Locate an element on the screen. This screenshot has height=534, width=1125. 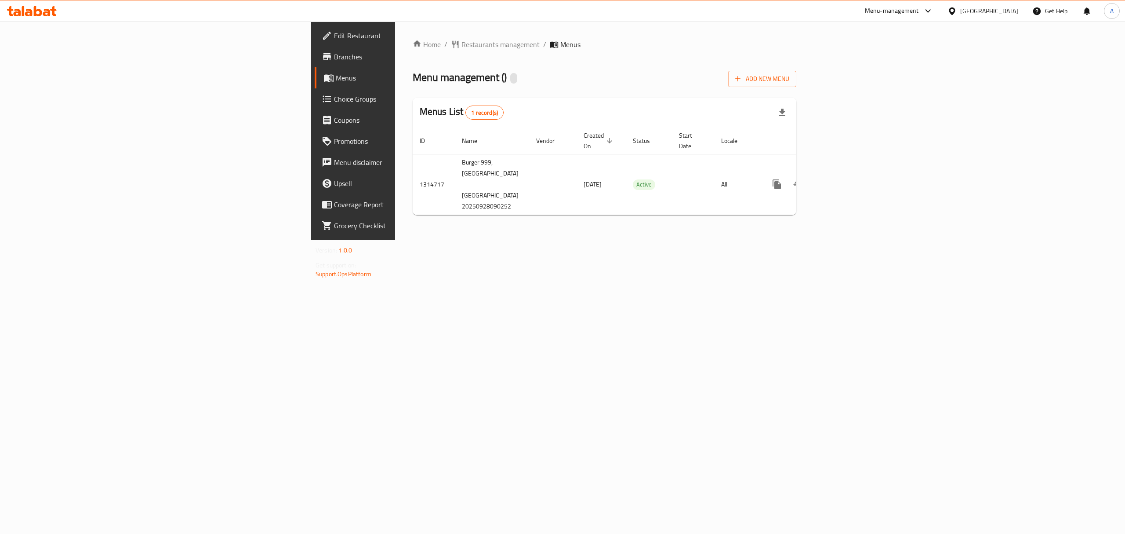
a: Upsell is located at coordinates (407, 183).